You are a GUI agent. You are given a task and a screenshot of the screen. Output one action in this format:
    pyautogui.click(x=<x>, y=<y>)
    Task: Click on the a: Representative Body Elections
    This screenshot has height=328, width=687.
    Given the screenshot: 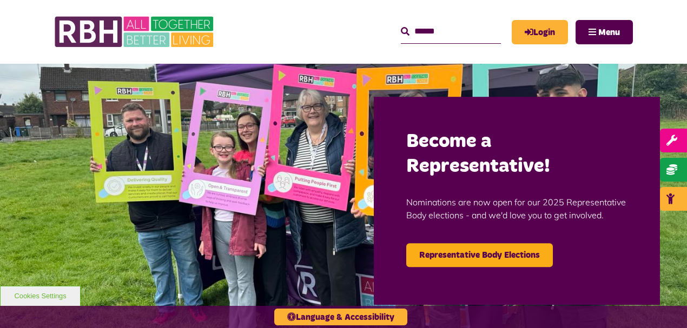 What is the action you would take?
    pyautogui.click(x=479, y=255)
    